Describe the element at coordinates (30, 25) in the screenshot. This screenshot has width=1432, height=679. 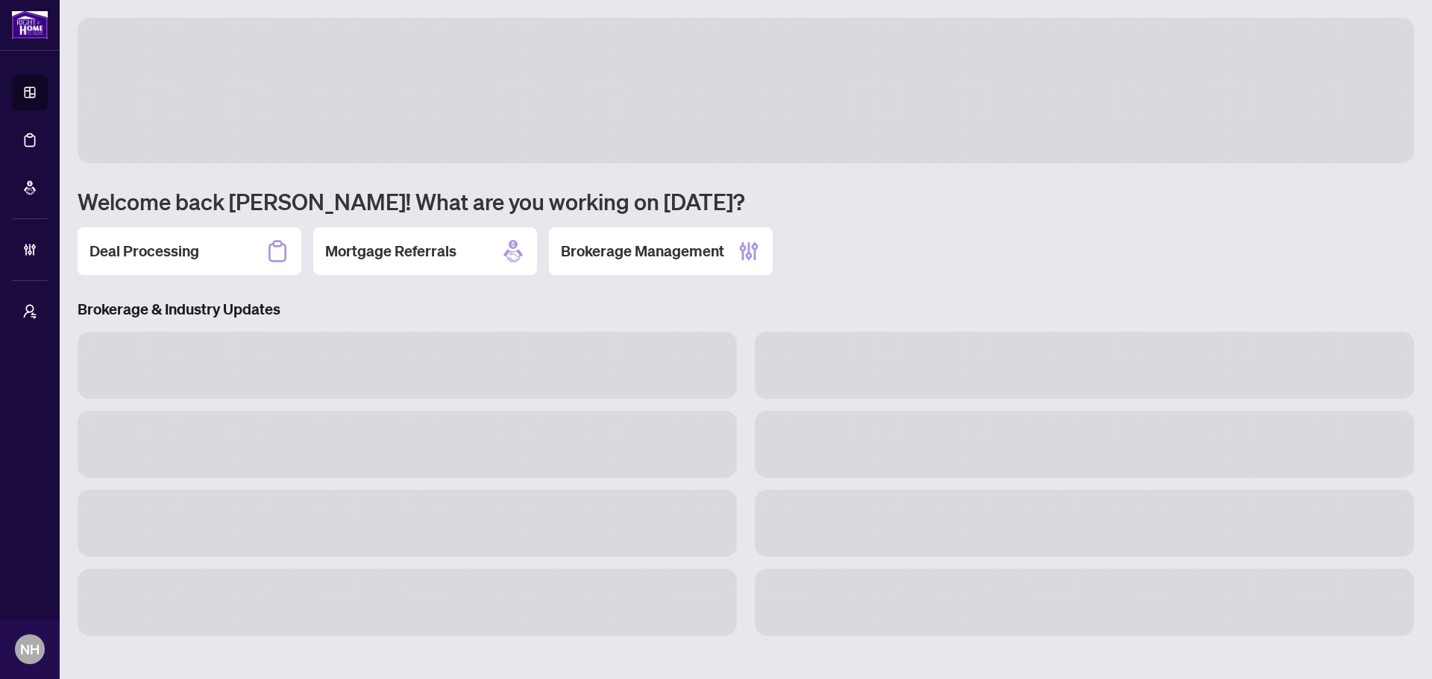
I see `img: logo` at that location.